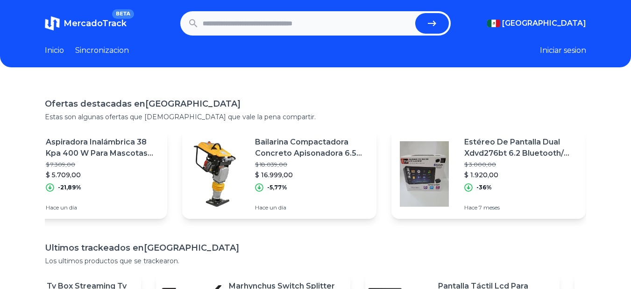 The height and width of the screenshot is (289, 631). What do you see at coordinates (563, 50) in the screenshot?
I see `button: Iniciar sesion` at bounding box center [563, 50].